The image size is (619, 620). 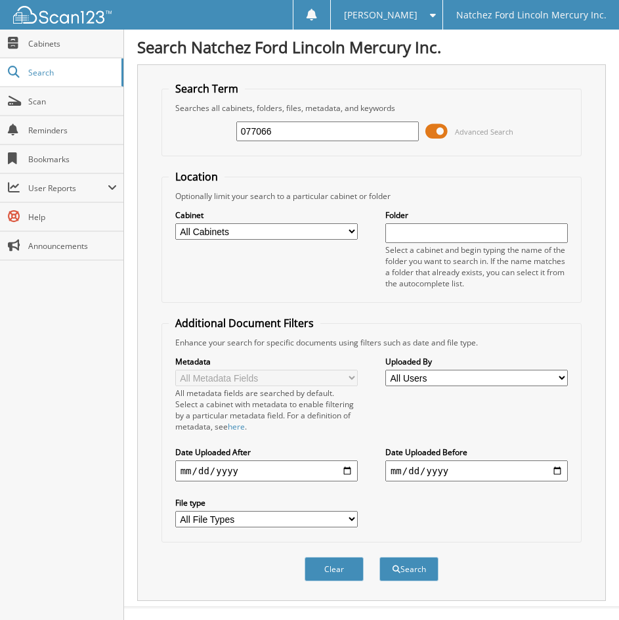 I want to click on button: Search, so click(x=409, y=568).